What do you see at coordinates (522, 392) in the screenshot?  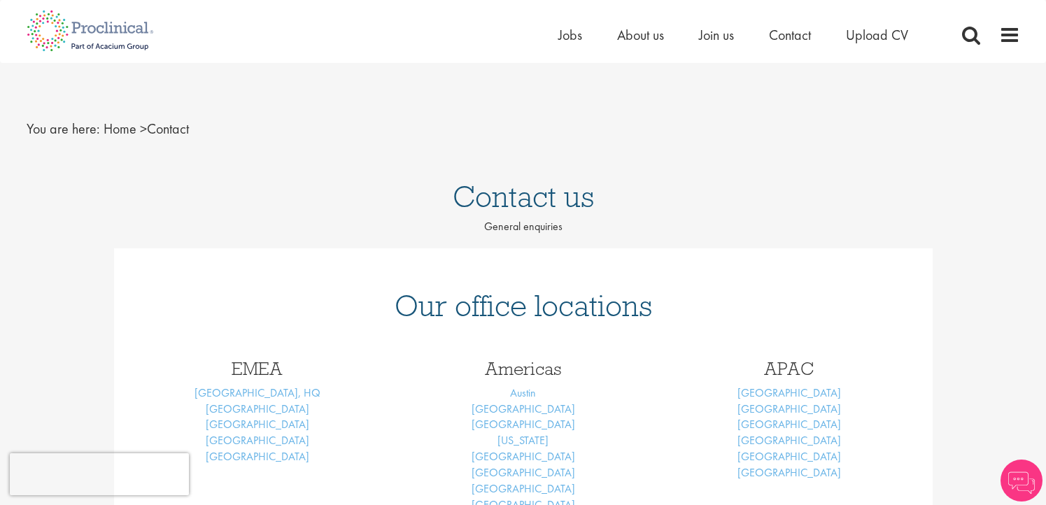 I see `a: Austin` at bounding box center [522, 392].